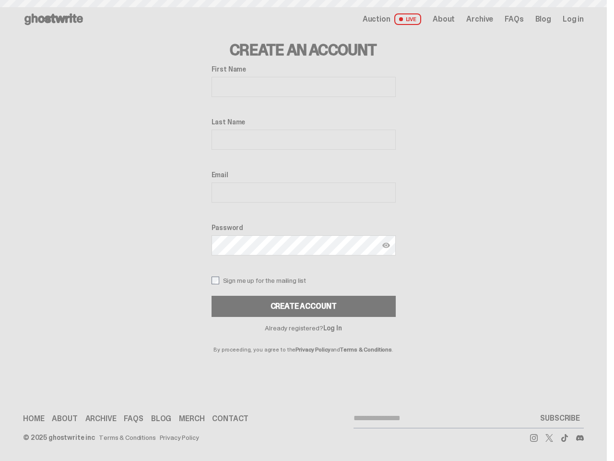 Image resolution: width=614 pixels, height=461 pixels. I want to click on label: First Name, so click(304, 69).